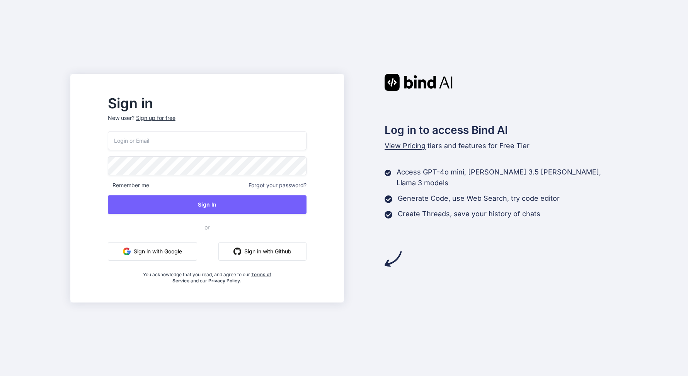 The width and height of the screenshot is (688, 376). What do you see at coordinates (222, 277) in the screenshot?
I see `a: Terms of Service` at bounding box center [222, 277].